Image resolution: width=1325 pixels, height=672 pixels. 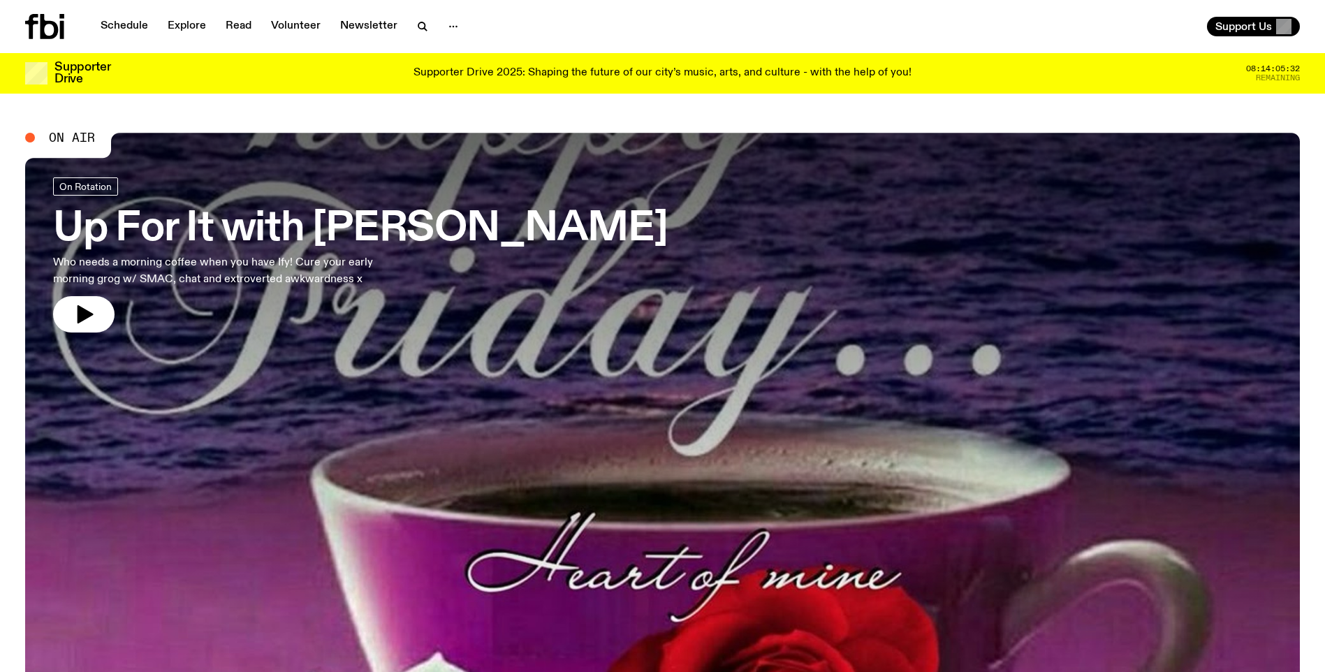 I want to click on a: Volunteer, so click(x=295, y=27).